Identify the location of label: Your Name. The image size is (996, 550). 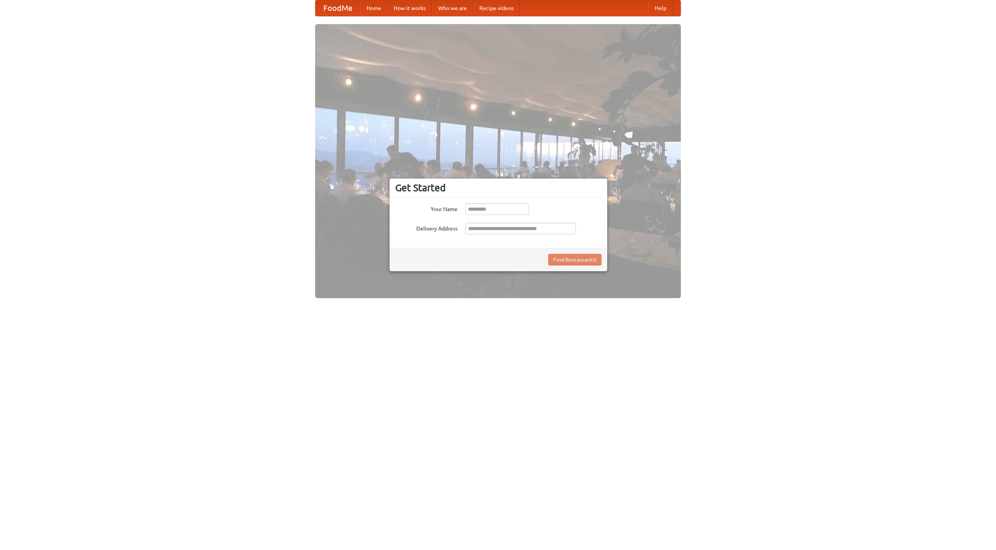
(426, 208).